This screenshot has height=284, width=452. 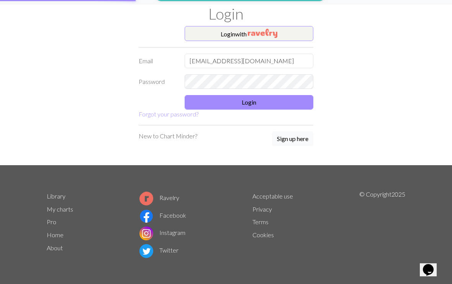 I want to click on p: New to Chart Minder?, so click(x=168, y=136).